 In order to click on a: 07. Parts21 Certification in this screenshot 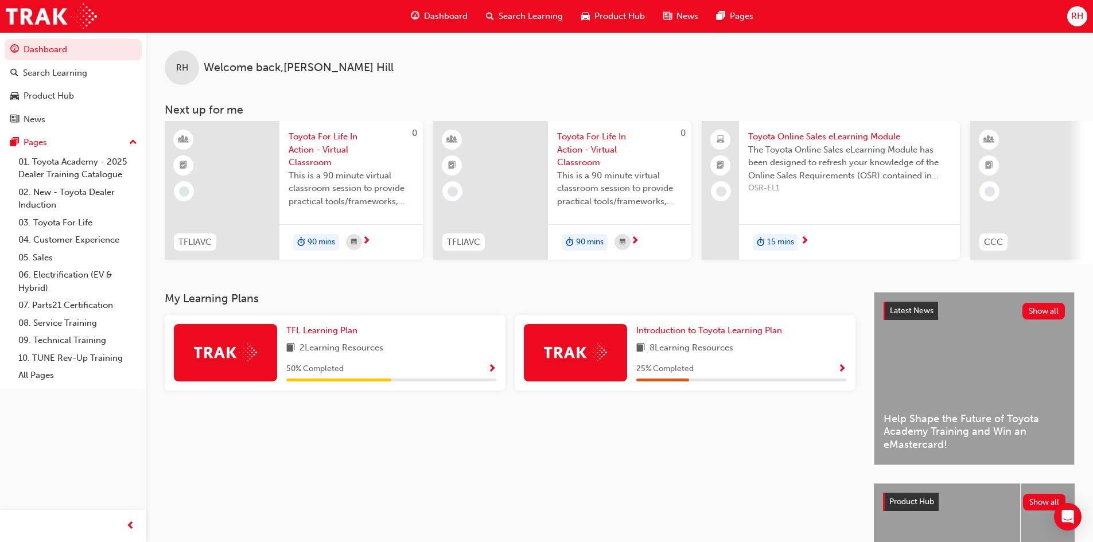, I will do `click(77, 305)`.